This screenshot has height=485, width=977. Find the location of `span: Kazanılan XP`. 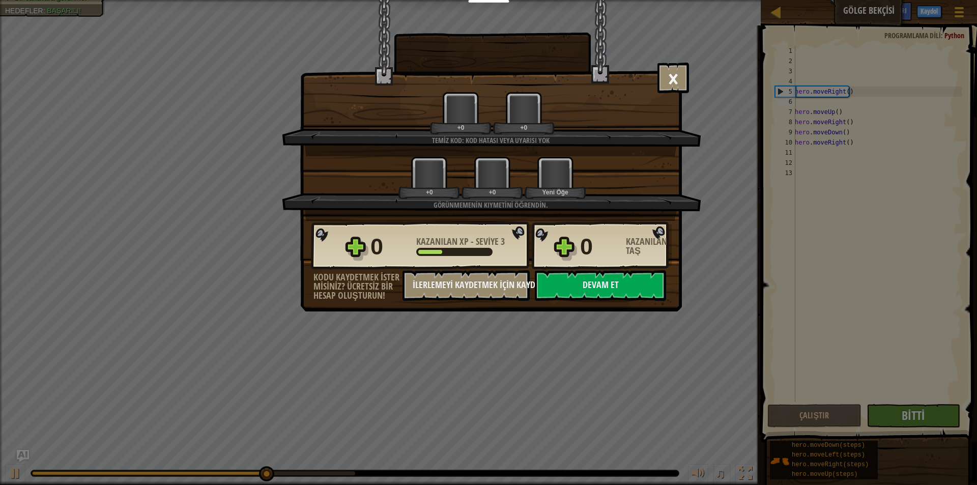

span: Kazanılan XP is located at coordinates (443, 241).